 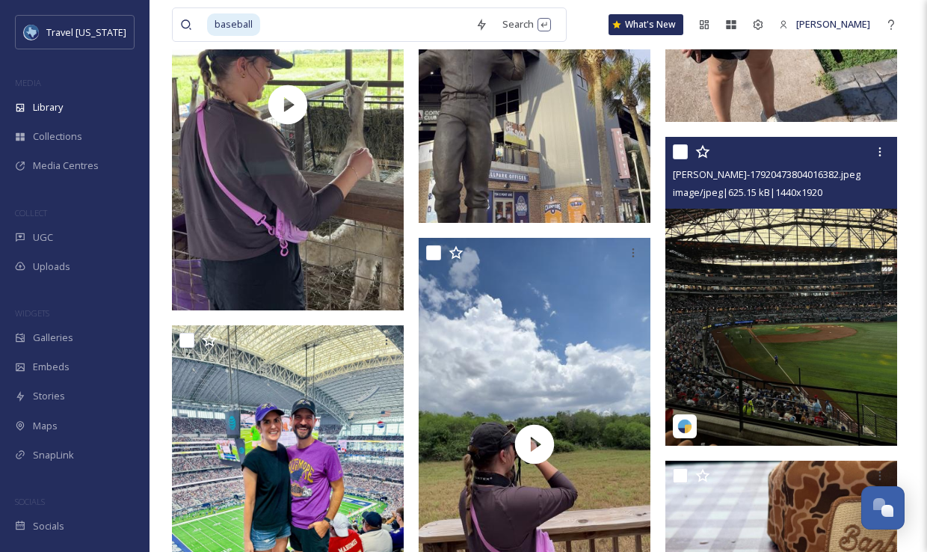 What do you see at coordinates (31, 212) in the screenshot?
I see `span: COLLECT` at bounding box center [31, 212].